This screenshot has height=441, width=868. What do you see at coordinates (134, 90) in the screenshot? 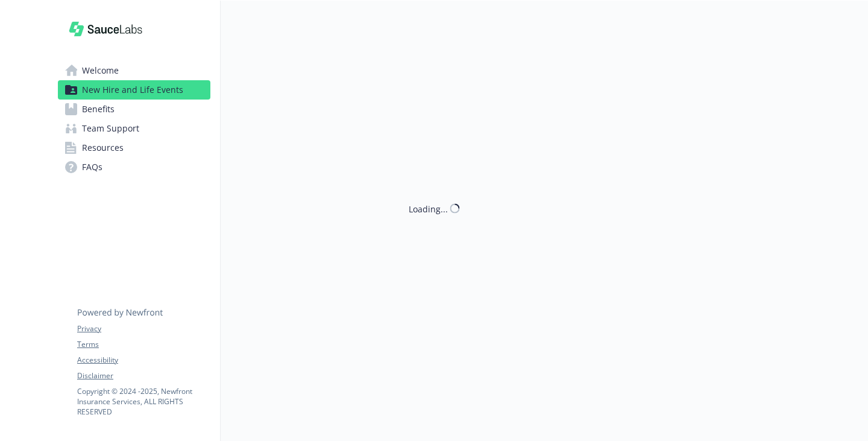
I see `a: New Hire and Life Events` at bounding box center [134, 90].